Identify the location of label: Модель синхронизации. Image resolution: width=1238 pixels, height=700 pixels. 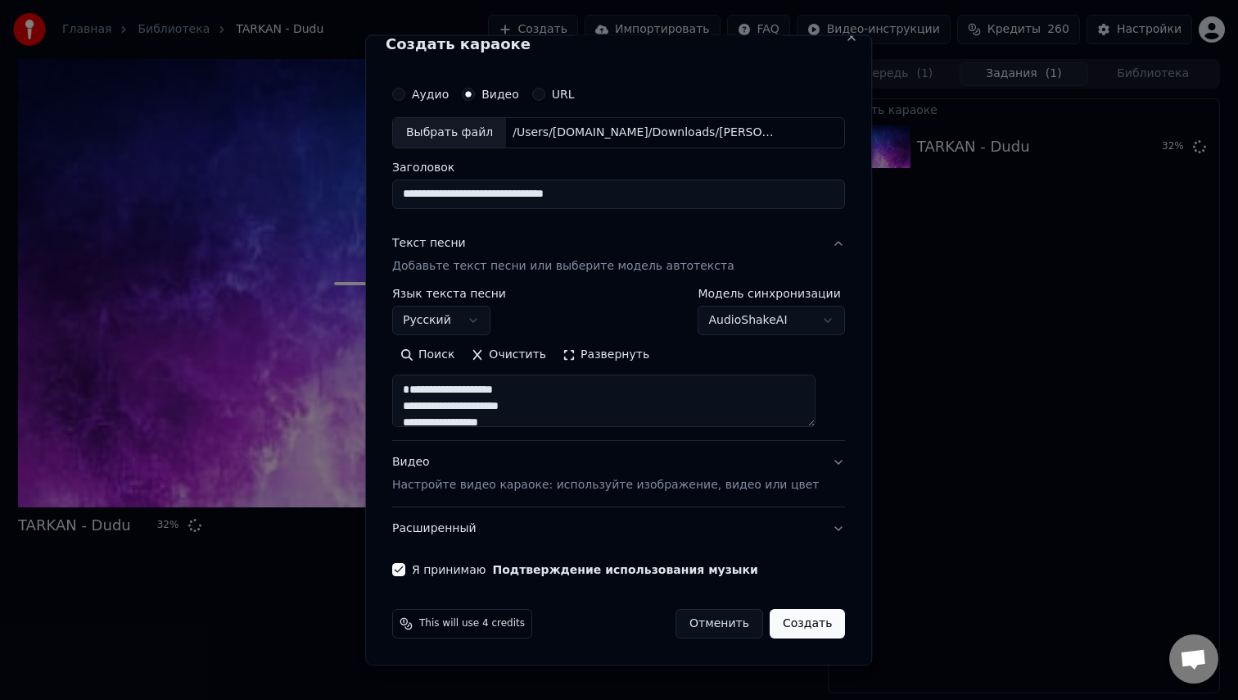
(772, 293).